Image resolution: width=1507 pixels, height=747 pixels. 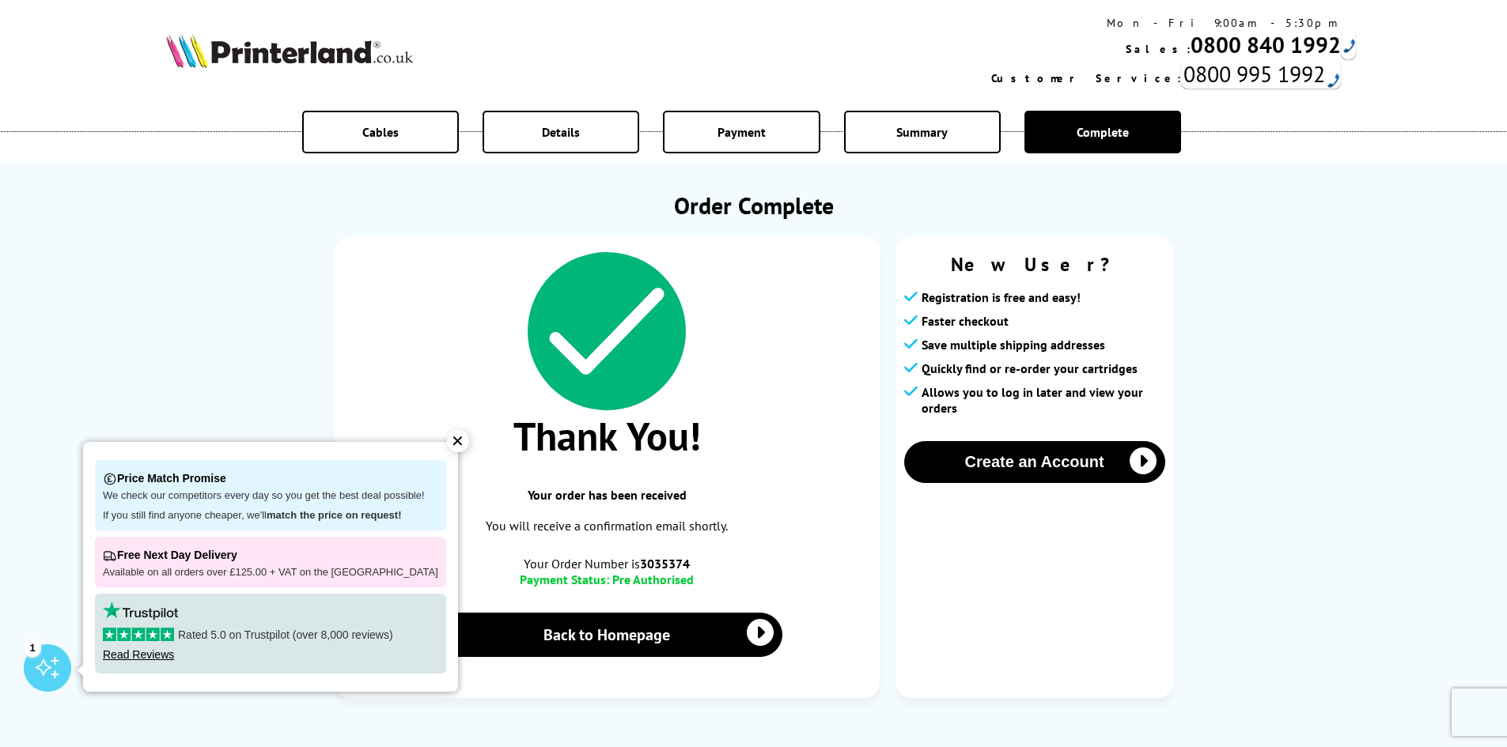 What do you see at coordinates (607, 526) in the screenshot?
I see `p: You will receive a confirmation email shortly.` at bounding box center [607, 526].